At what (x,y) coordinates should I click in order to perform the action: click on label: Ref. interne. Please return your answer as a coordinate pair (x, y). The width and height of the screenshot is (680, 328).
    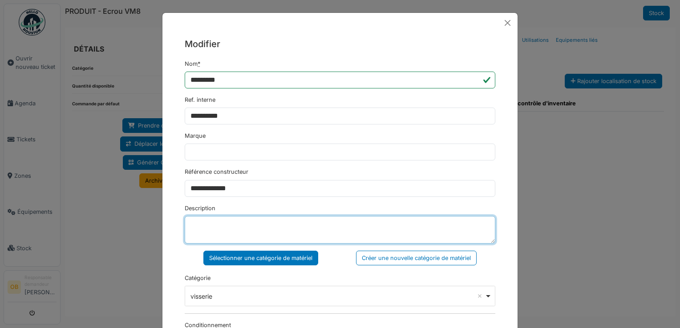
    Looking at the image, I should click on (200, 100).